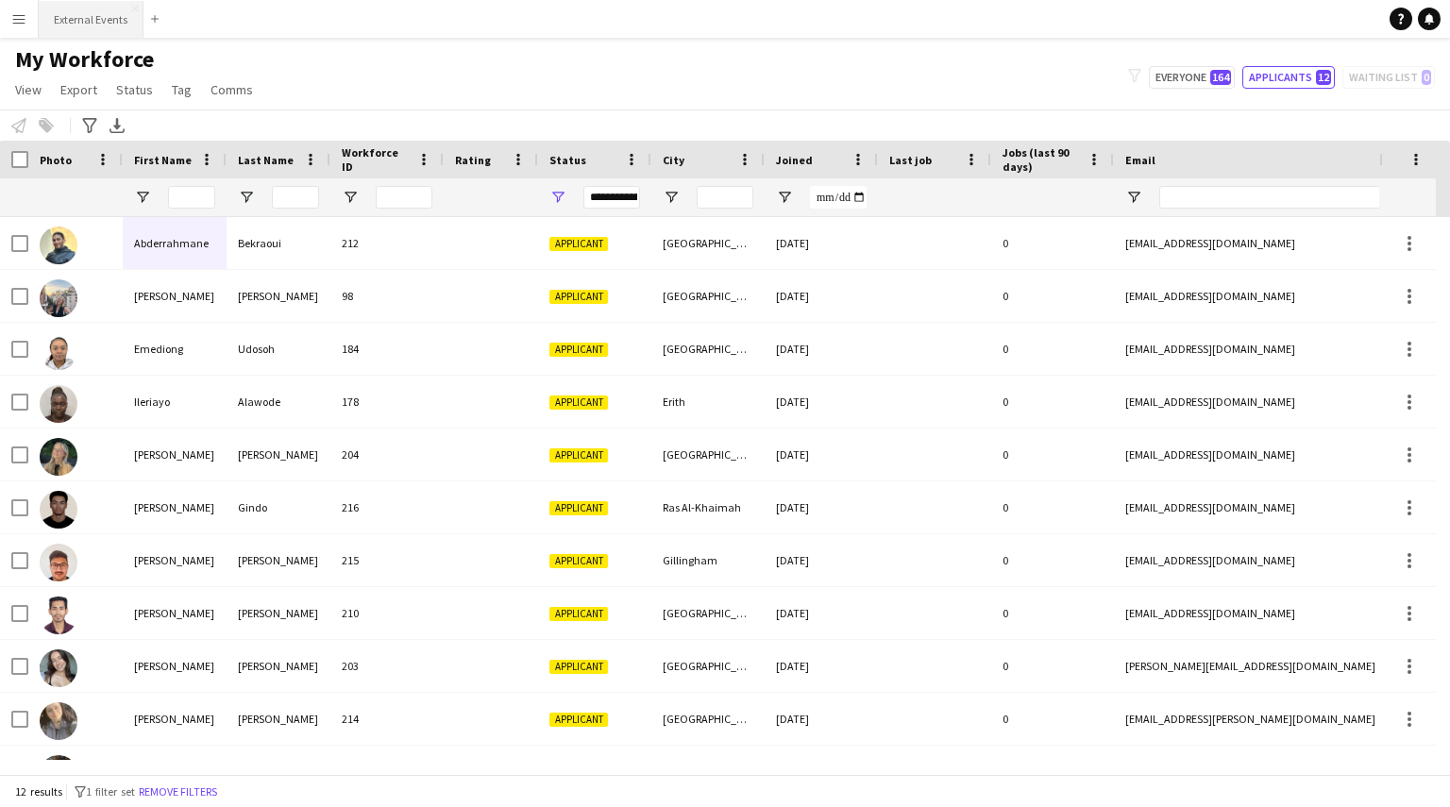 Image resolution: width=1450 pixels, height=807 pixels. I want to click on app-action-btn: Export XLSX, so click(117, 126).